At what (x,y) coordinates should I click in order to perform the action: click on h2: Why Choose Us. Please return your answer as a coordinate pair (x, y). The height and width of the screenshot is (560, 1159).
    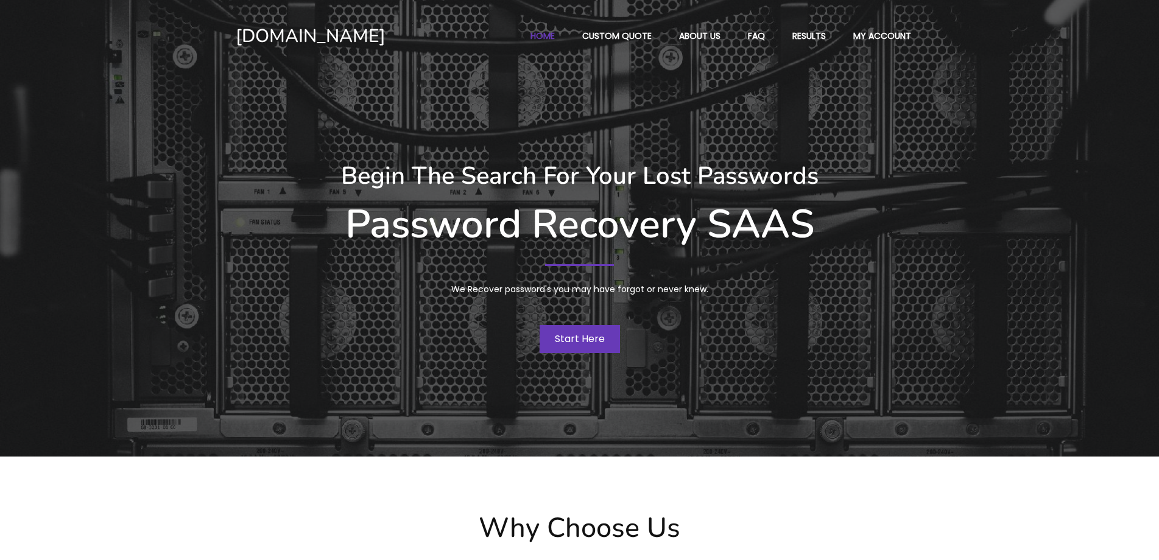
    Looking at the image, I should click on (580, 529).